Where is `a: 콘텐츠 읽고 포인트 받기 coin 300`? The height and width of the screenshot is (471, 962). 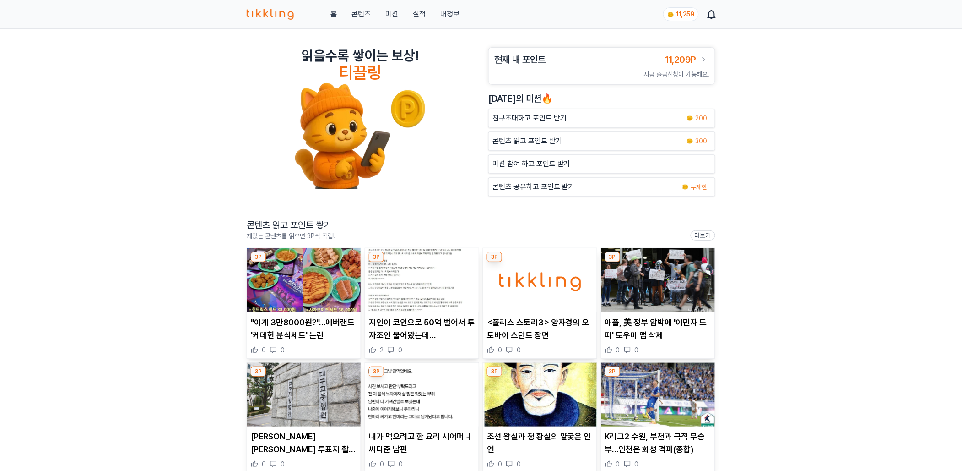
a: 콘텐츠 읽고 포인트 받기 coin 300 is located at coordinates (602, 141).